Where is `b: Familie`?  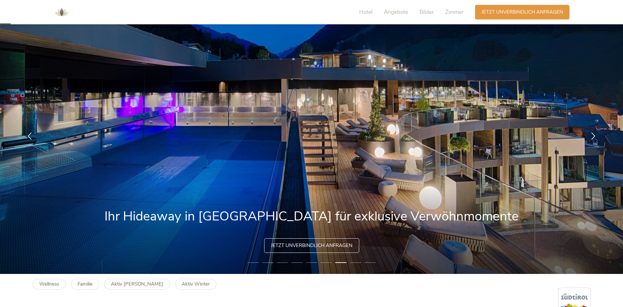
b: Familie is located at coordinates (85, 284).